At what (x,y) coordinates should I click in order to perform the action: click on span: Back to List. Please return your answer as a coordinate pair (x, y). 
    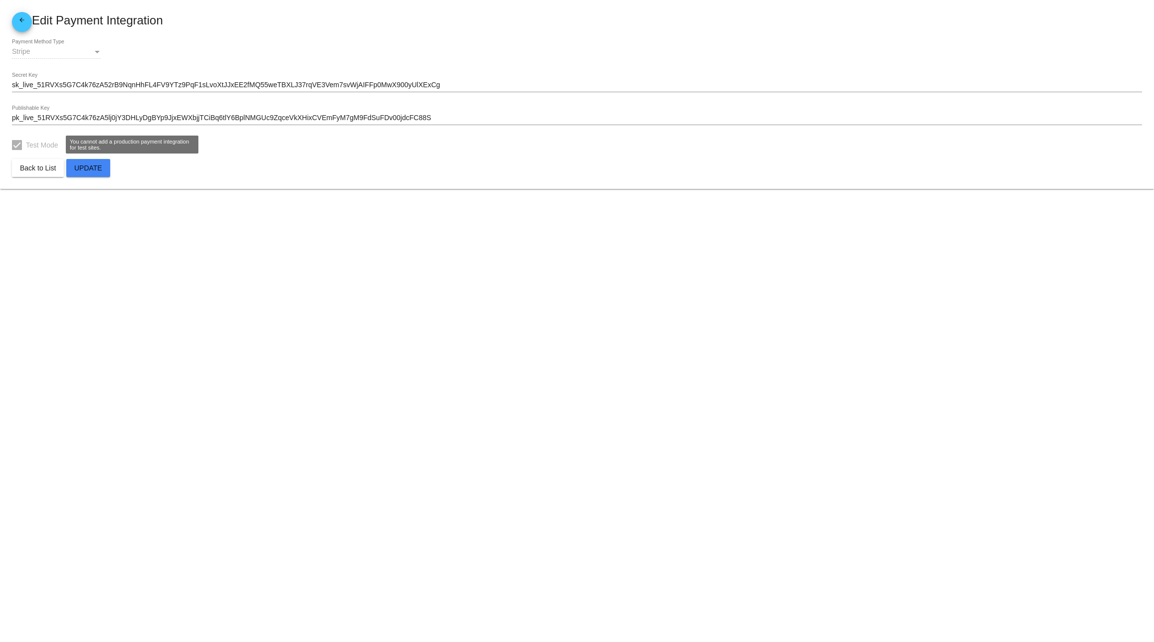
    Looking at the image, I should click on (38, 168).